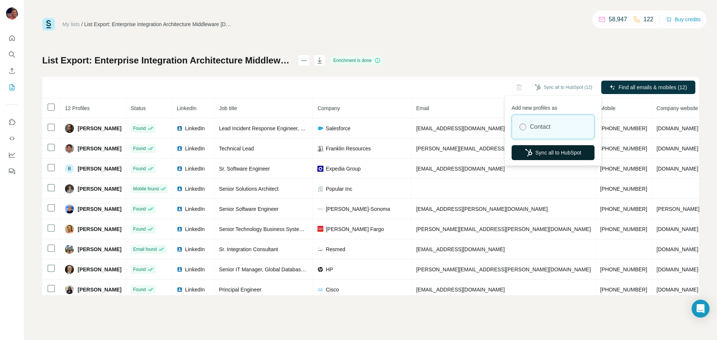 This screenshot has height=340, width=717. What do you see at coordinates (422, 108) in the screenshot?
I see `span: Email` at bounding box center [422, 108].